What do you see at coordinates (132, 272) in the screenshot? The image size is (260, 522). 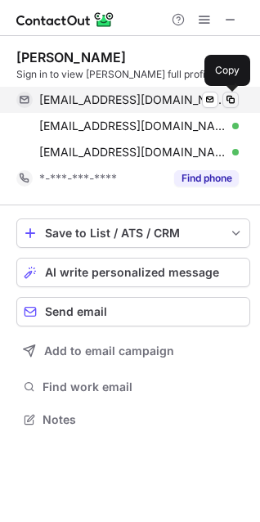 I see `span: AI write personalized message` at bounding box center [132, 272].